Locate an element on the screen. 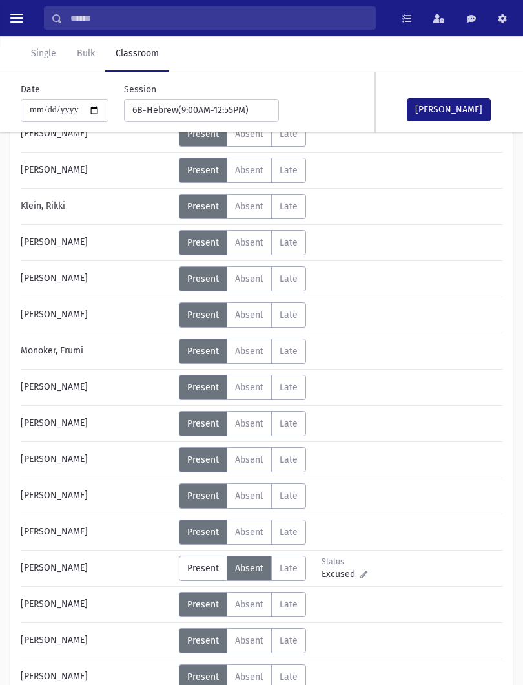  div: Status is located at coordinates (350, 561).